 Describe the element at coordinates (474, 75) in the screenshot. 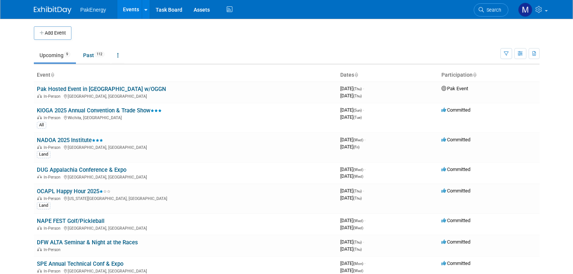

I see `a: Sort by Participation Type` at that location.